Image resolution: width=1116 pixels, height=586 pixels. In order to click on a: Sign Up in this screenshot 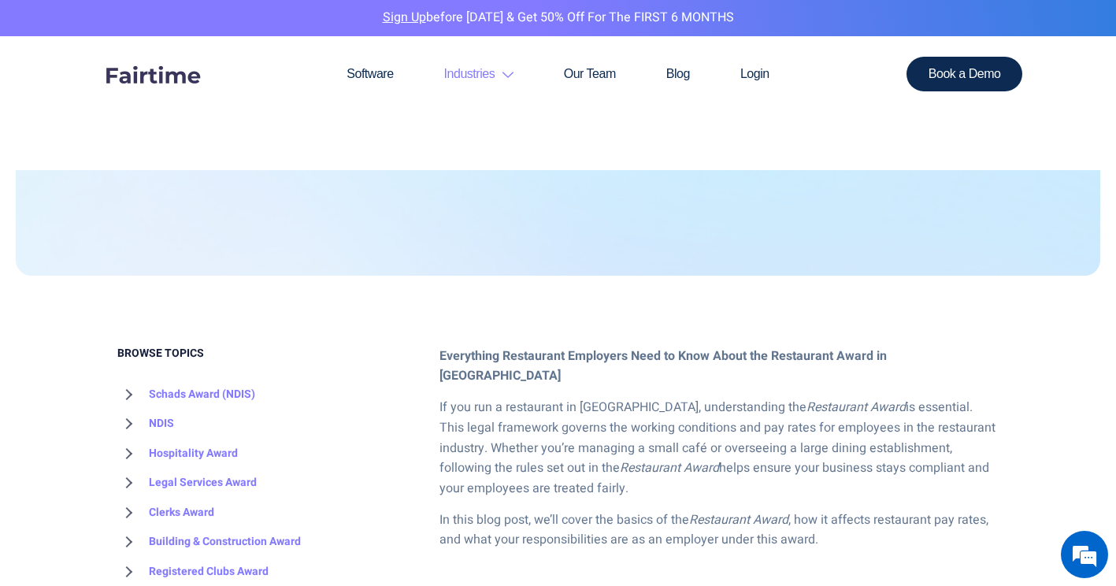, I will do `click(404, 17)`.